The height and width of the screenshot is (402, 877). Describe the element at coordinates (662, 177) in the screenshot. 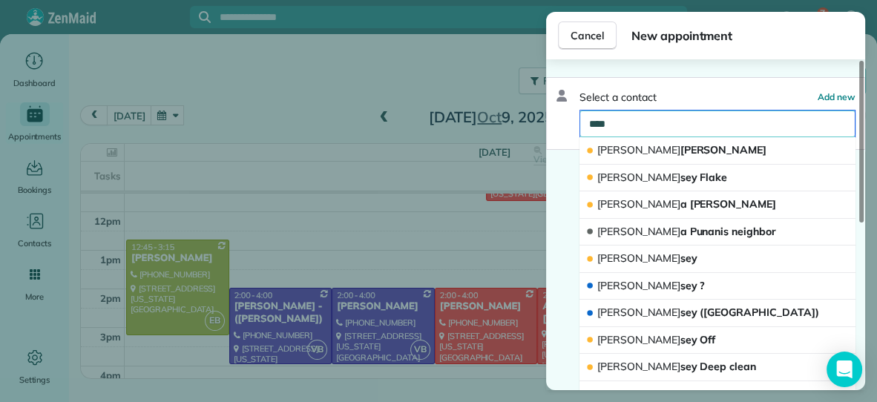

I see `span: sey Flake` at that location.